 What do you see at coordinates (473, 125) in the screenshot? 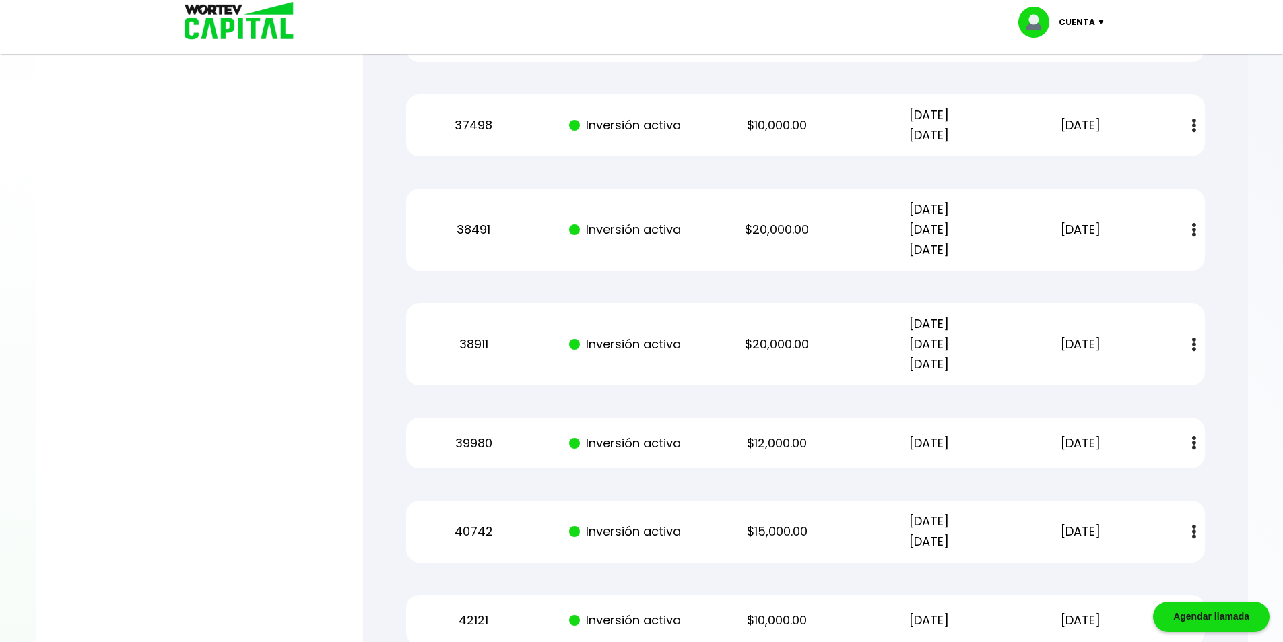
I see `p: 37498` at bounding box center [473, 125].